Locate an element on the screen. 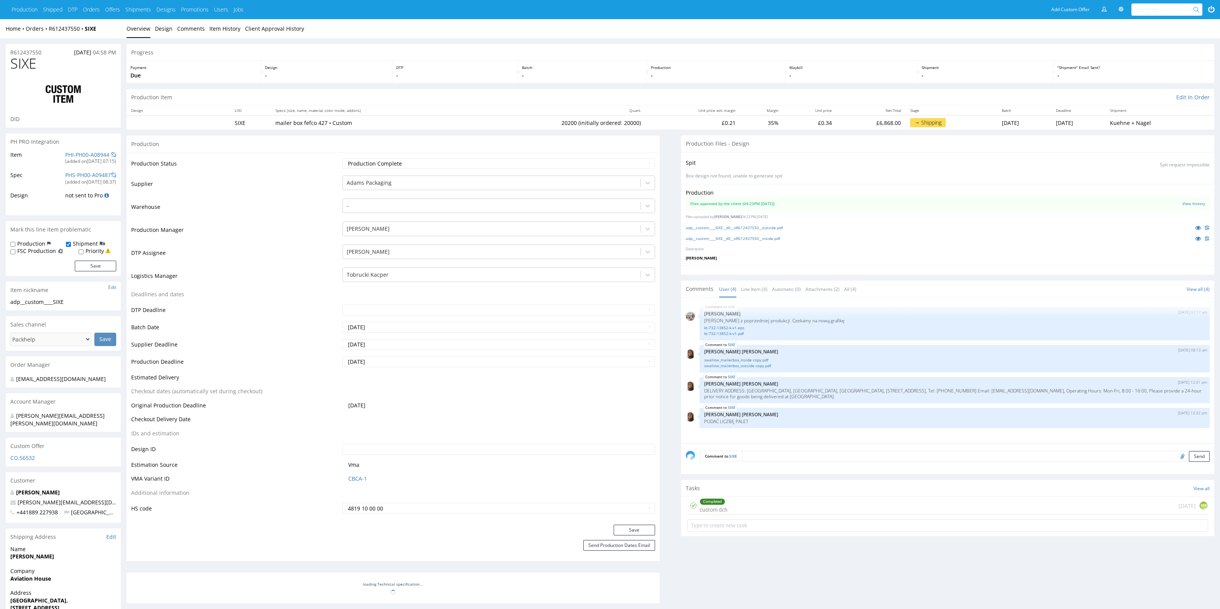 Image resolution: width=1220 pixels, height=609 pixels. span: DID is located at coordinates (15, 119).